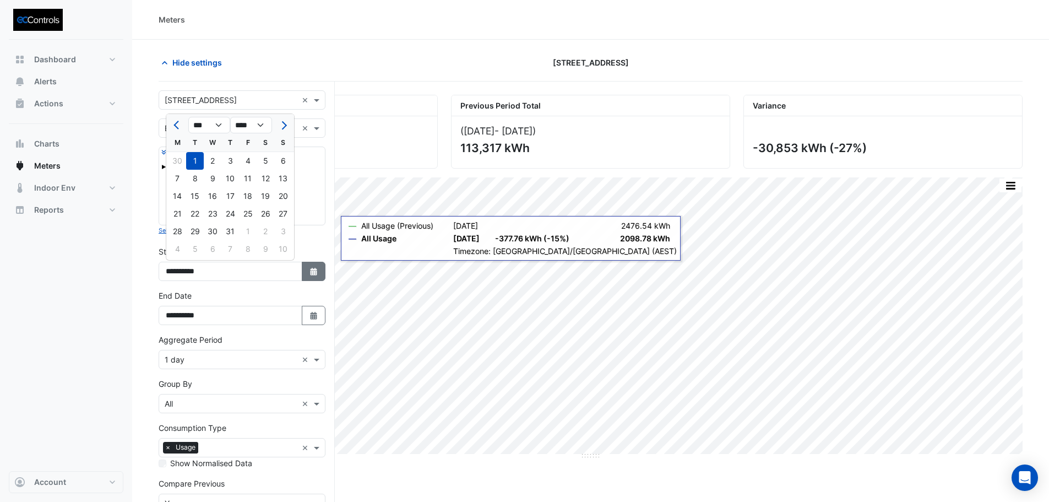 The width and height of the screenshot is (1049, 502). What do you see at coordinates (66, 82) in the screenshot?
I see `button: Alerts` at bounding box center [66, 82].